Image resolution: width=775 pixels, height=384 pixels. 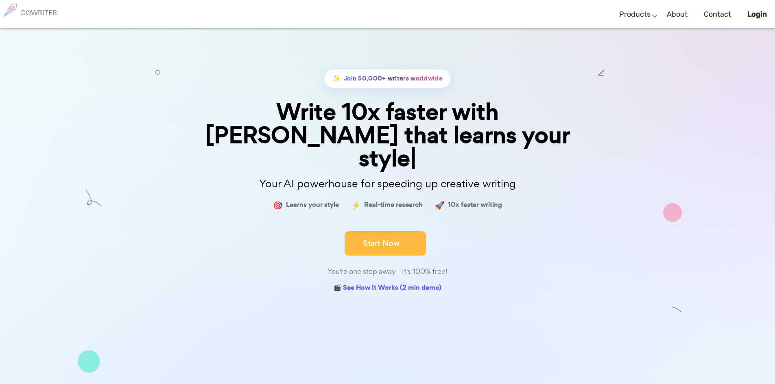 What do you see at coordinates (388, 272) in the screenshot?
I see `div: You're one step away - It's 100% free!` at bounding box center [388, 272].